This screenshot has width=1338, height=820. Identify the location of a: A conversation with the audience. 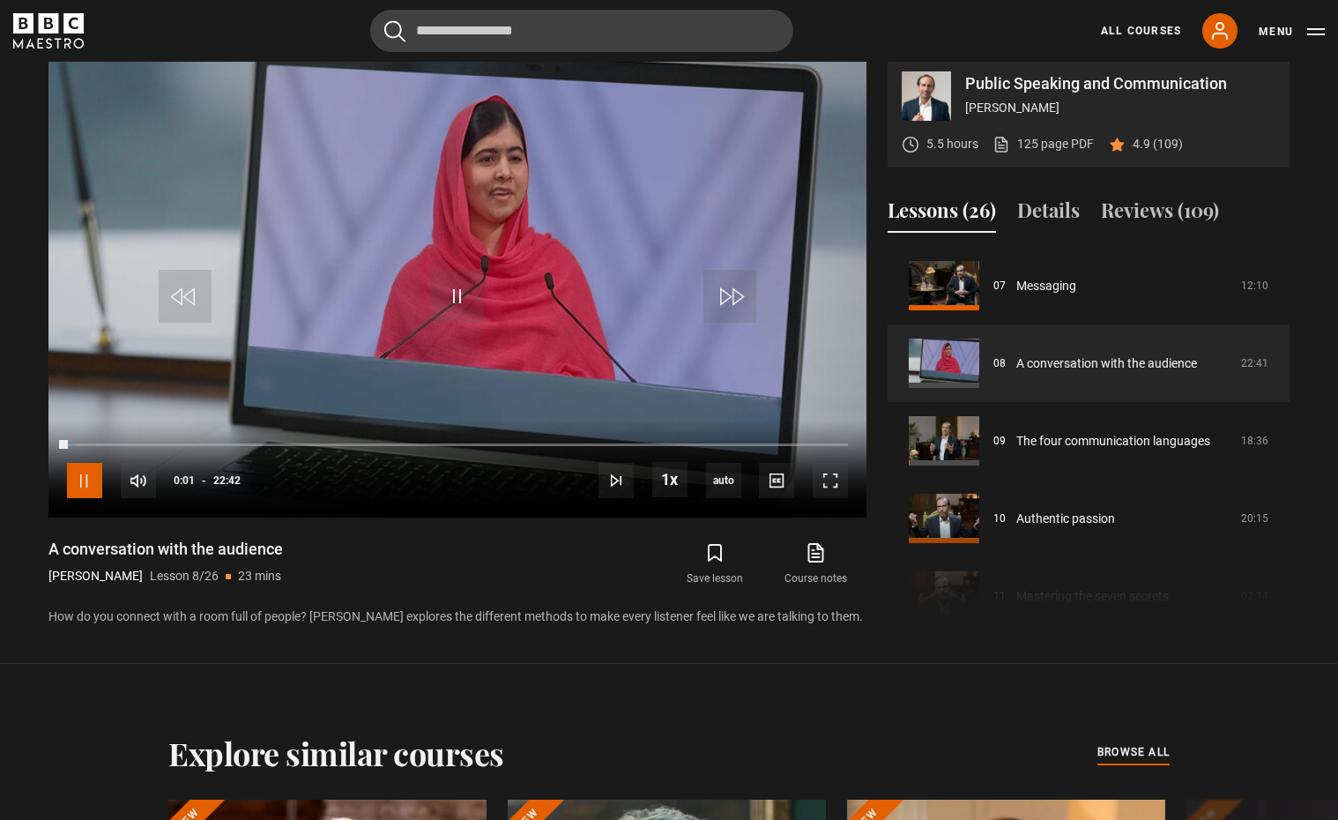
(1106, 363).